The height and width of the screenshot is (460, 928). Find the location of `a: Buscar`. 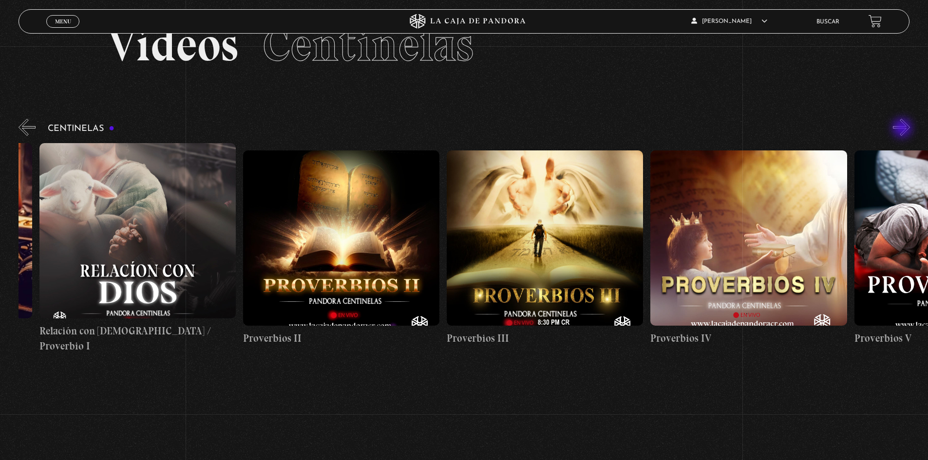

a: Buscar is located at coordinates (828, 22).